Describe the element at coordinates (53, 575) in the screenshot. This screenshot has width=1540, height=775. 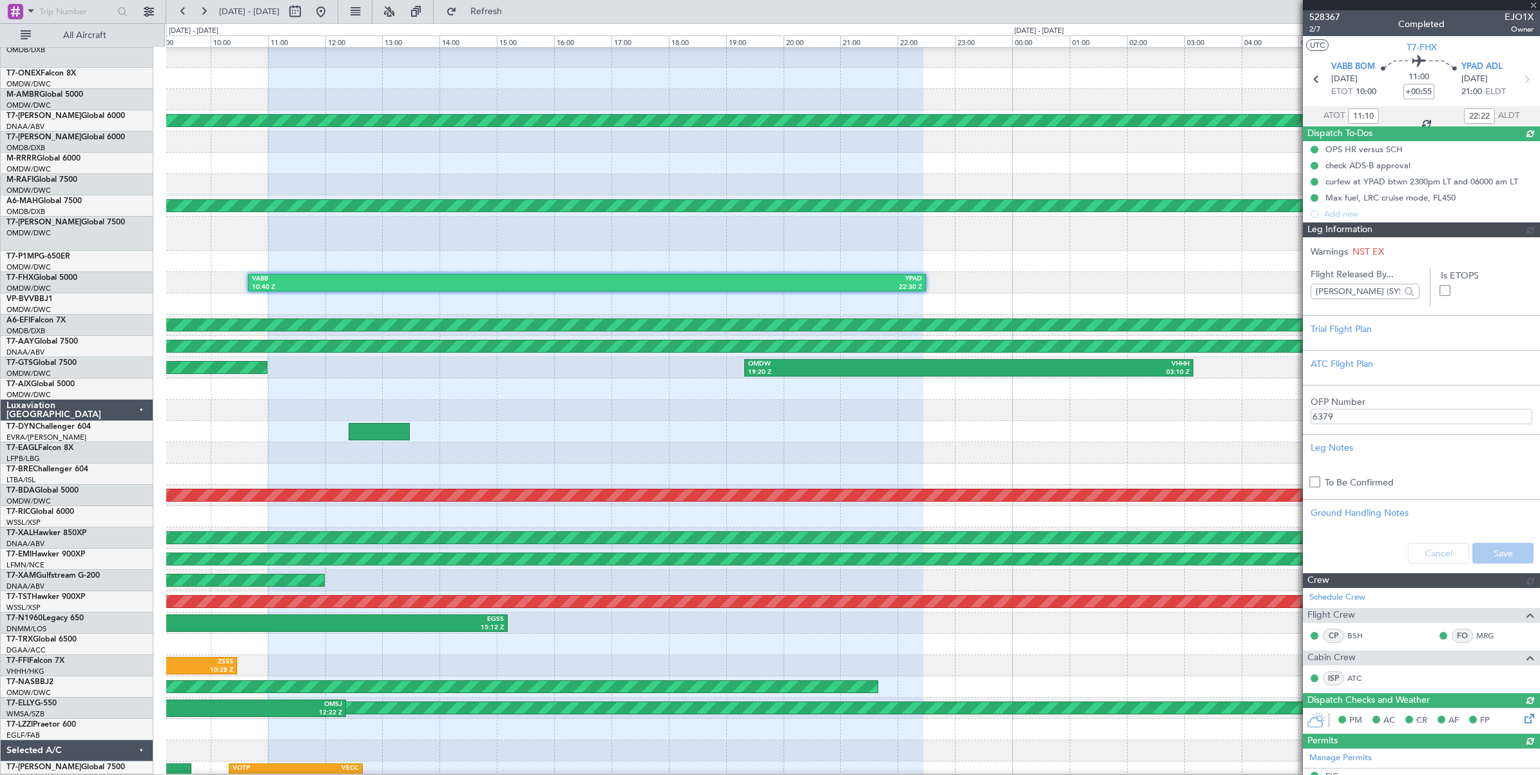
I see `a: T7-XAMGulfstream G-200` at that location.